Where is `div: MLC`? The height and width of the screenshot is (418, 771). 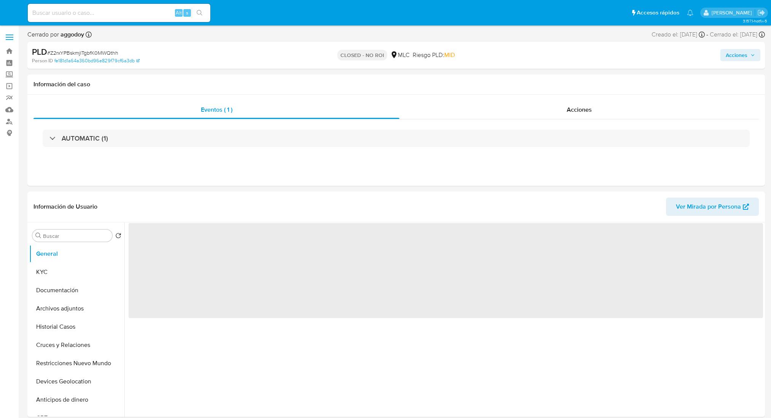 div: MLC is located at coordinates (400, 55).